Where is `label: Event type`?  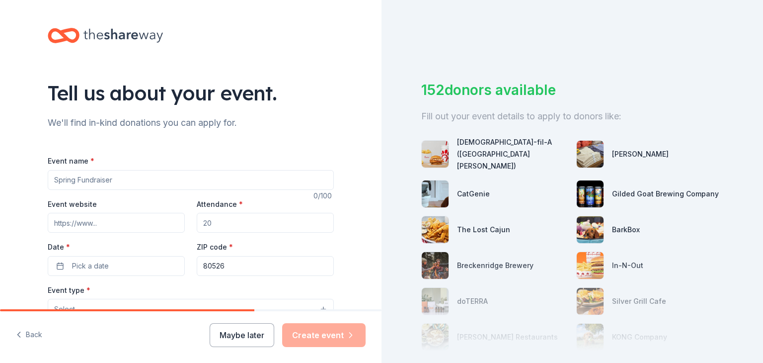 label: Event type is located at coordinates (69, 290).